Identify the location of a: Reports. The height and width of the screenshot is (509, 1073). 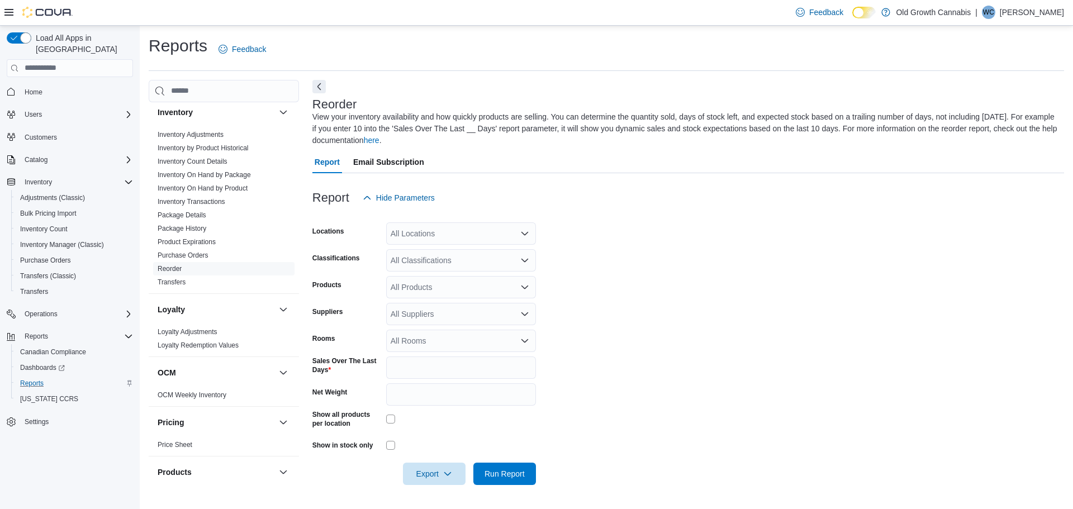
(32, 383).